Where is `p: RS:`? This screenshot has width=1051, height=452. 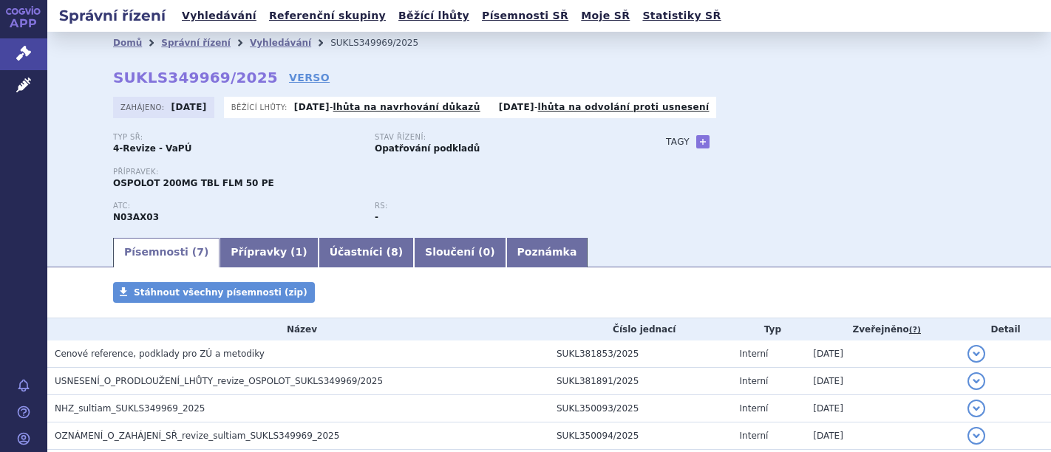 p: RS: is located at coordinates (498, 206).